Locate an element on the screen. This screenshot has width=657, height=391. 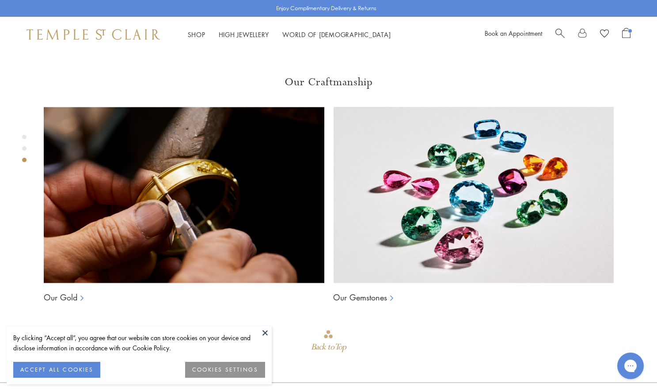
a: ShopShop is located at coordinates (196, 34).